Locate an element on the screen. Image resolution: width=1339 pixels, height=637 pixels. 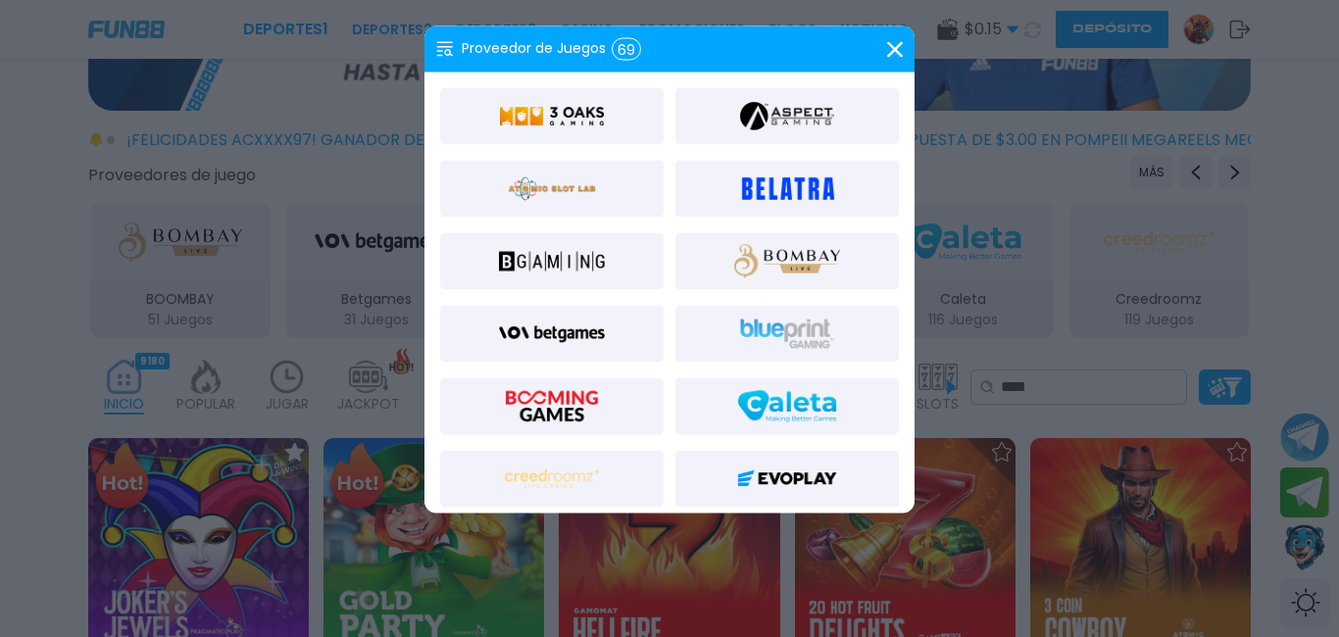
img: 3Oaks is located at coordinates (552, 117).